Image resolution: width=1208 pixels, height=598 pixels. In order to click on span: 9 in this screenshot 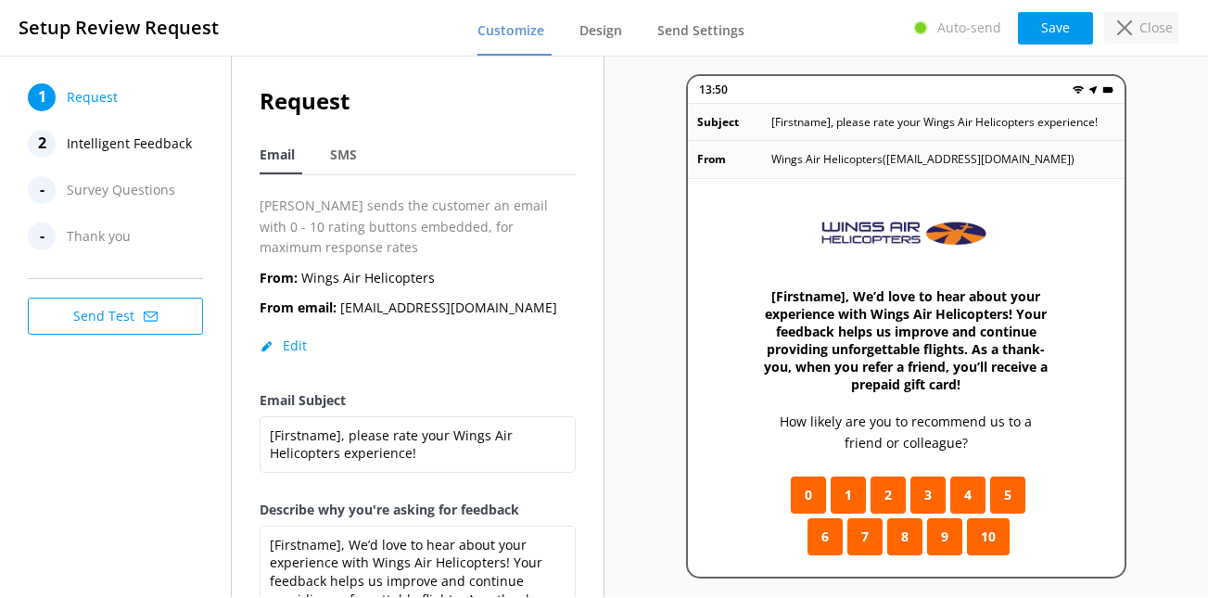, I will do `click(945, 537)`.